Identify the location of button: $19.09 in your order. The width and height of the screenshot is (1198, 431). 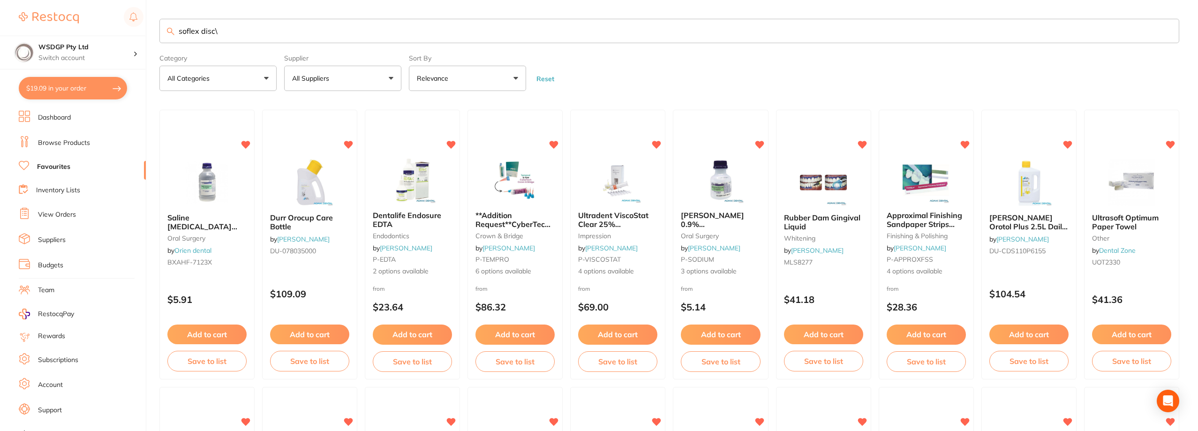
(73, 88).